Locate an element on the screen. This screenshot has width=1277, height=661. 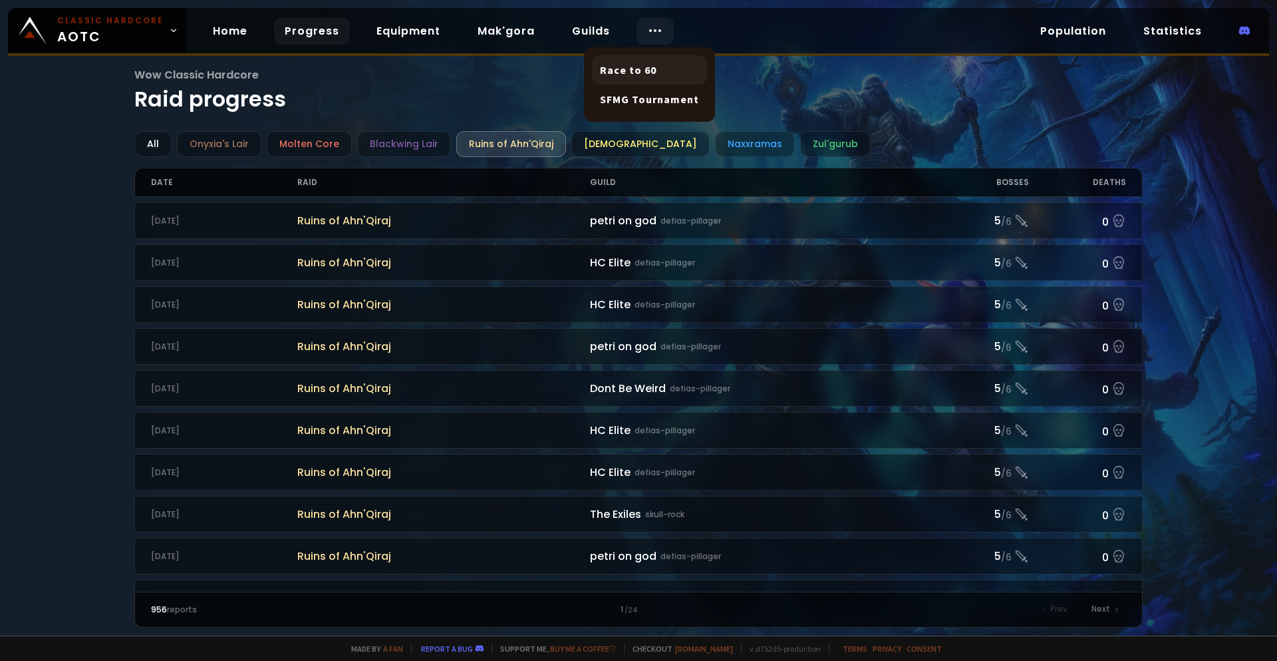
span: Support me, is located at coordinates (553, 648).